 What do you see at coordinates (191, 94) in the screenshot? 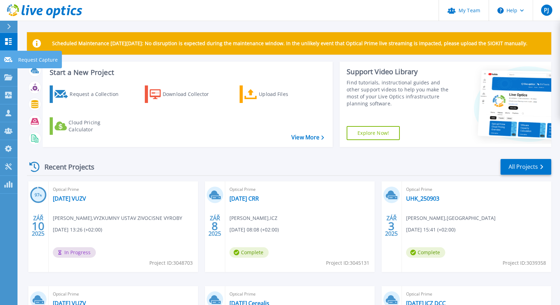
I see `div: Download Collector` at bounding box center [191, 94].